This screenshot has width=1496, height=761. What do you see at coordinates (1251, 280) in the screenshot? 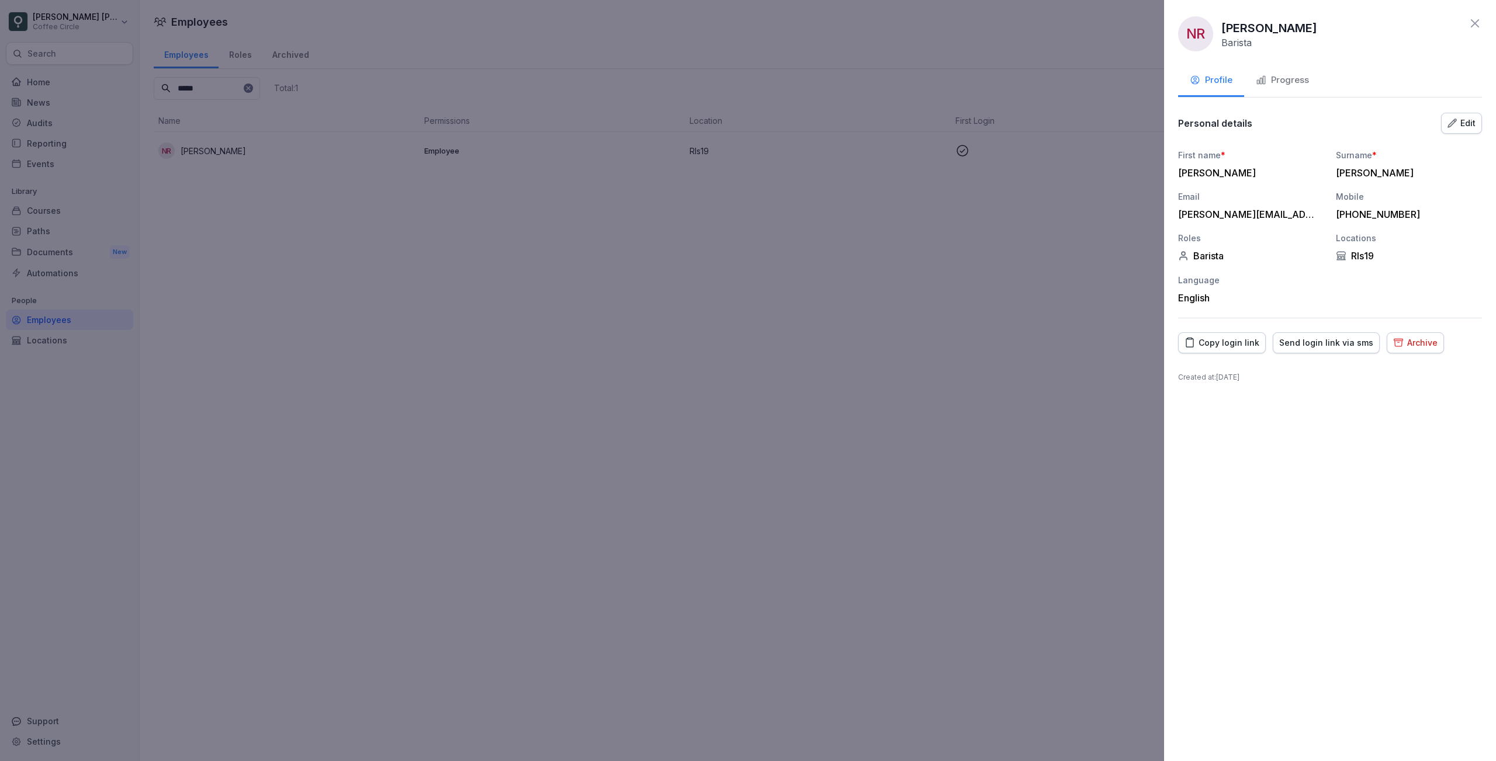
I see `div: Language` at bounding box center [1251, 280].